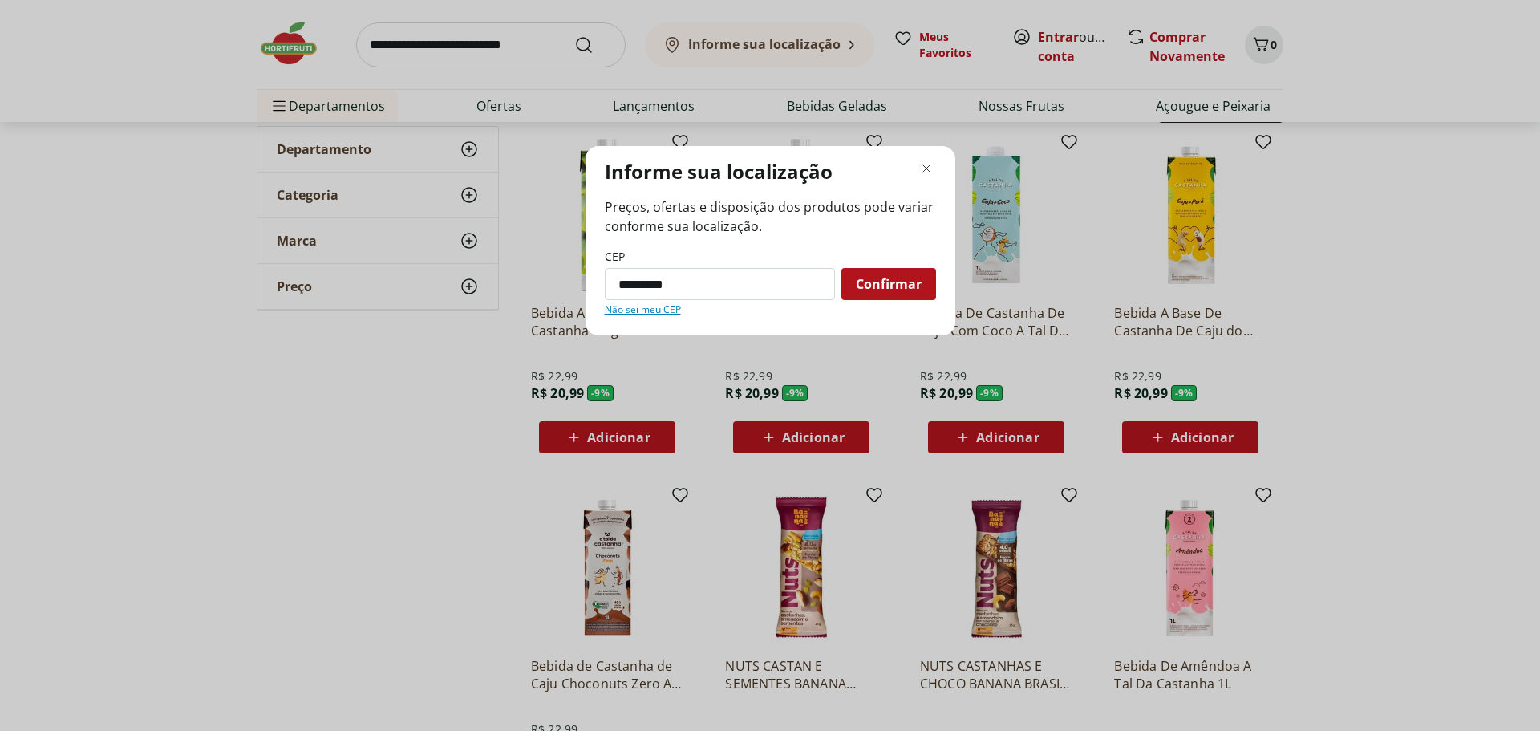  What do you see at coordinates (643, 310) in the screenshot?
I see `a: Não sei meu CEP` at bounding box center [643, 310].